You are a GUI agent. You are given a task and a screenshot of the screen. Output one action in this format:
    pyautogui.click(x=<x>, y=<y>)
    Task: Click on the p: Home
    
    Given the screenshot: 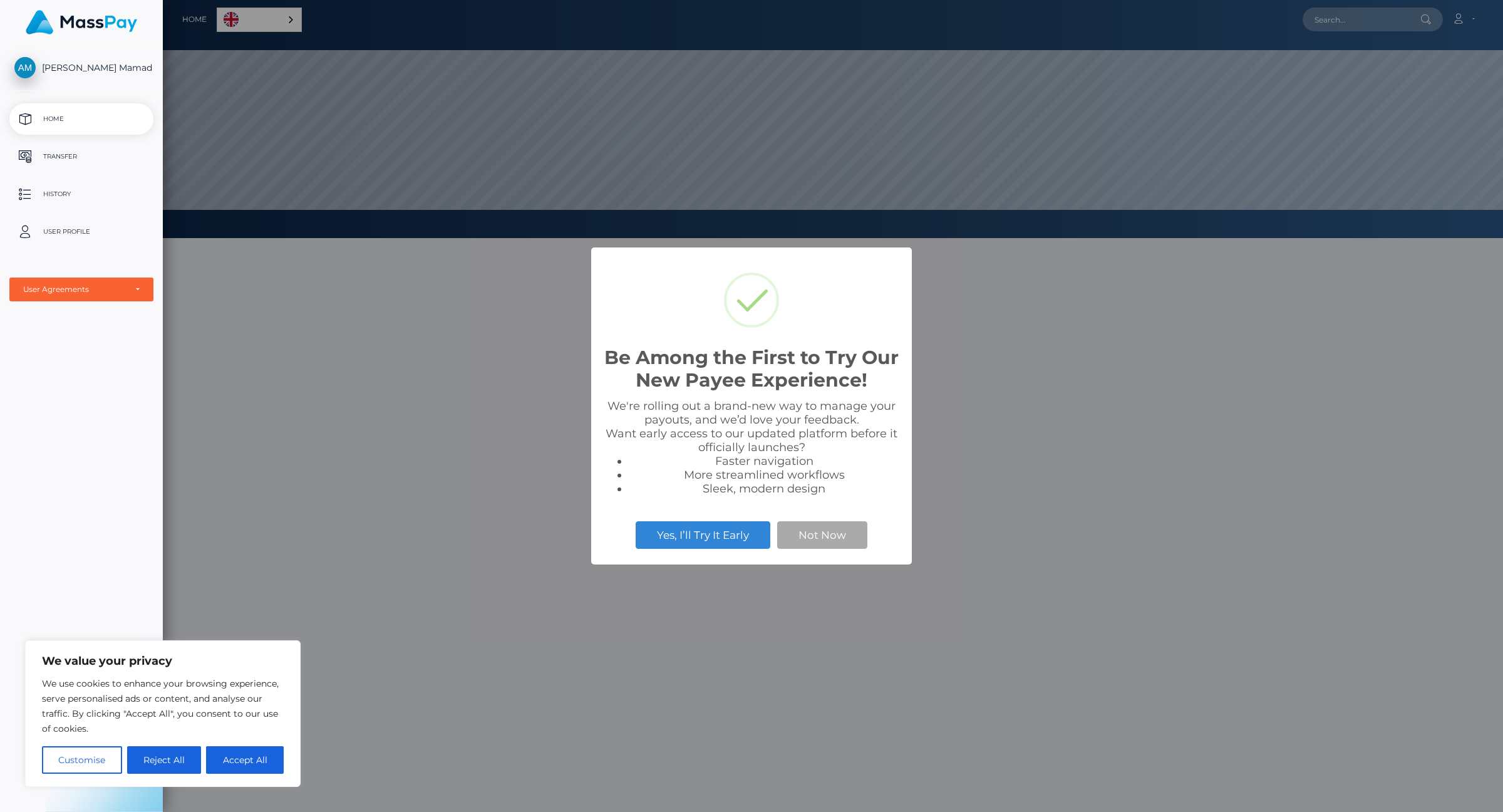 What is the action you would take?
    pyautogui.click(x=82, y=119)
    